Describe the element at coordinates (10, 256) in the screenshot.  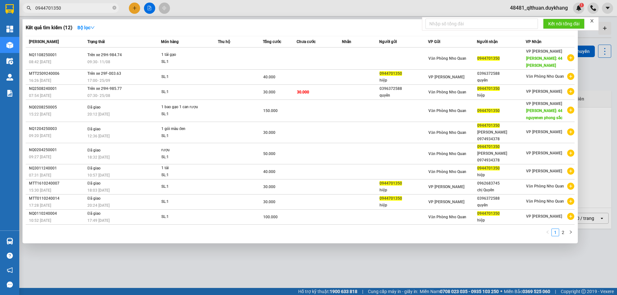
I see `span: question-circle` at that location.